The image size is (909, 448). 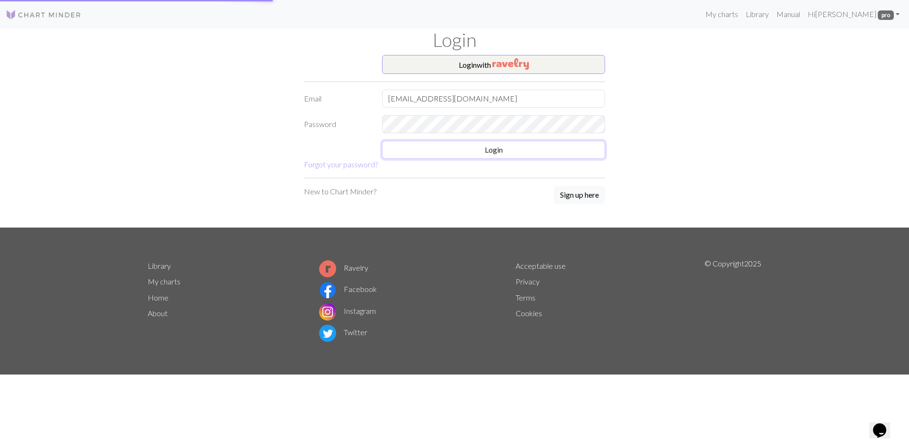 What do you see at coordinates (337, 124) in the screenshot?
I see `label: Password` at bounding box center [337, 124].